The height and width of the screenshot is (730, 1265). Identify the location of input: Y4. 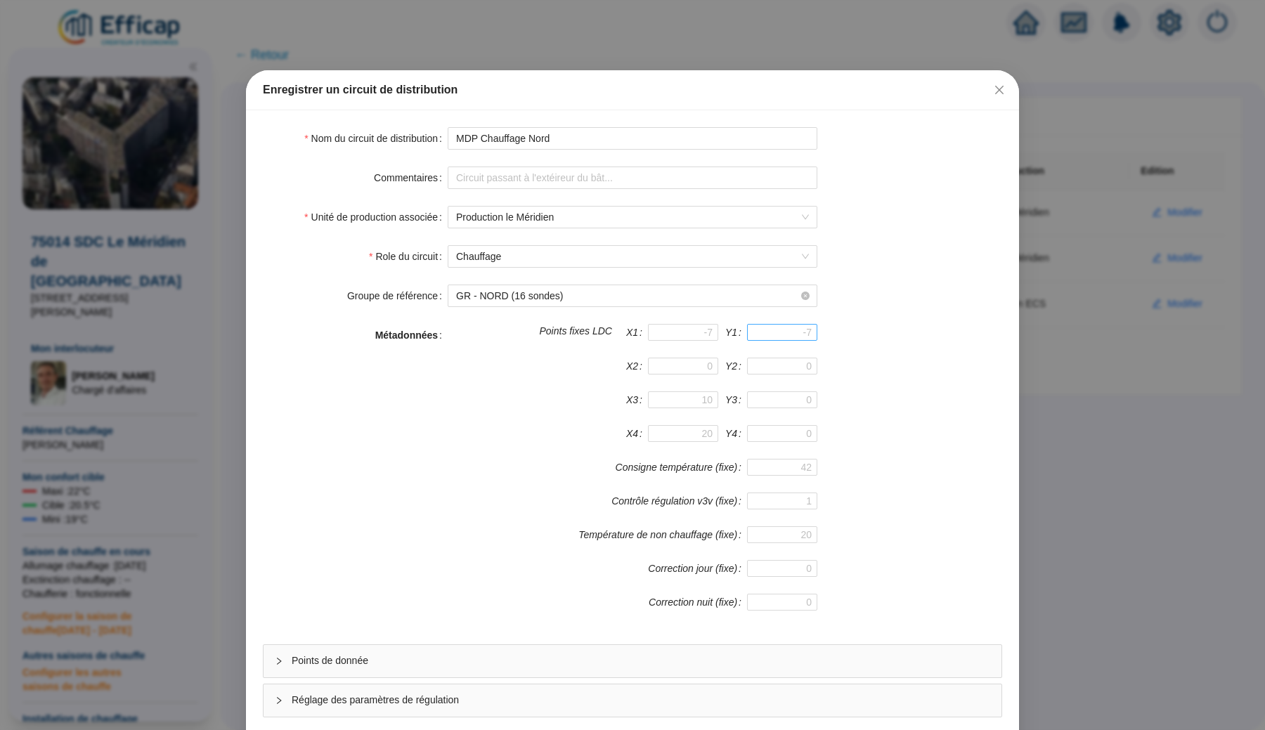
(782, 434).